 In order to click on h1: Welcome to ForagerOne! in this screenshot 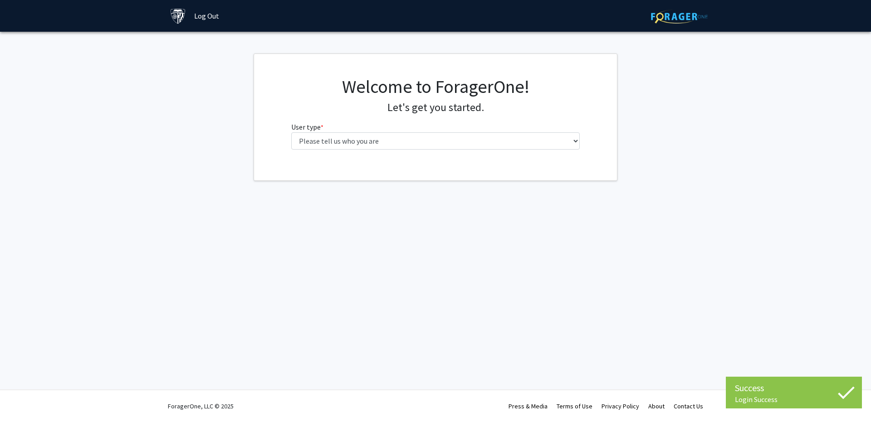, I will do `click(435, 87)`.